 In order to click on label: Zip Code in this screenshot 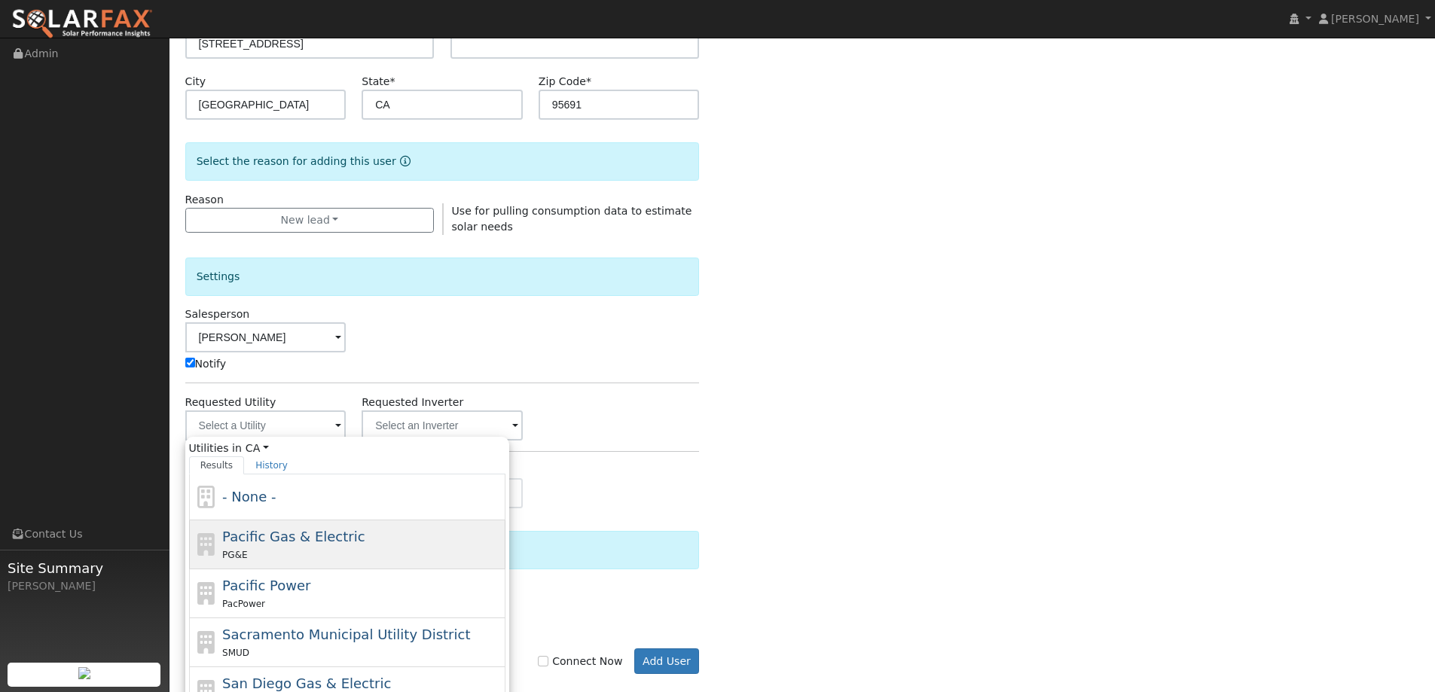, I will do `click(565, 81)`.